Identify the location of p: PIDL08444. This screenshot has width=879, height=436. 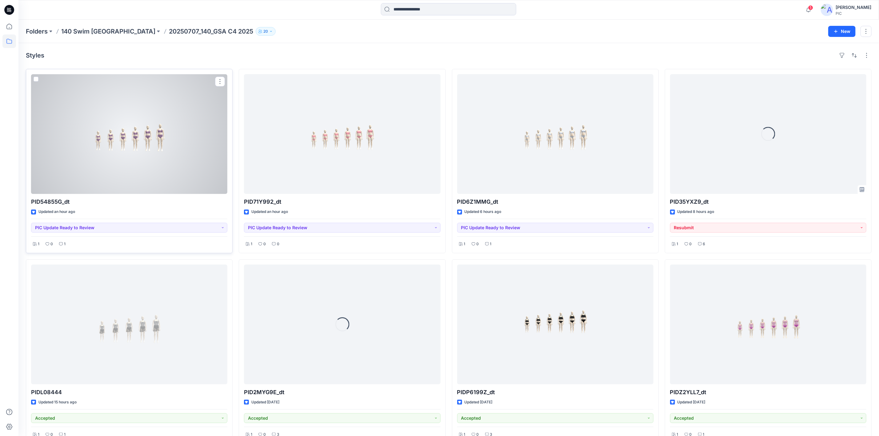
(129, 392).